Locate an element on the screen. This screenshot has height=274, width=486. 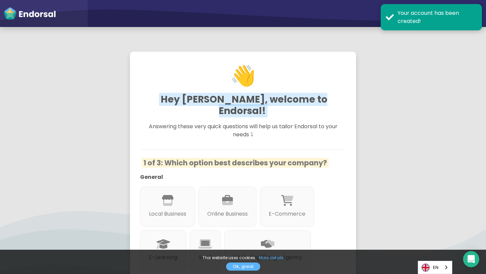
img: endorsal-logo-white@2x.png is located at coordinates (30, 14).